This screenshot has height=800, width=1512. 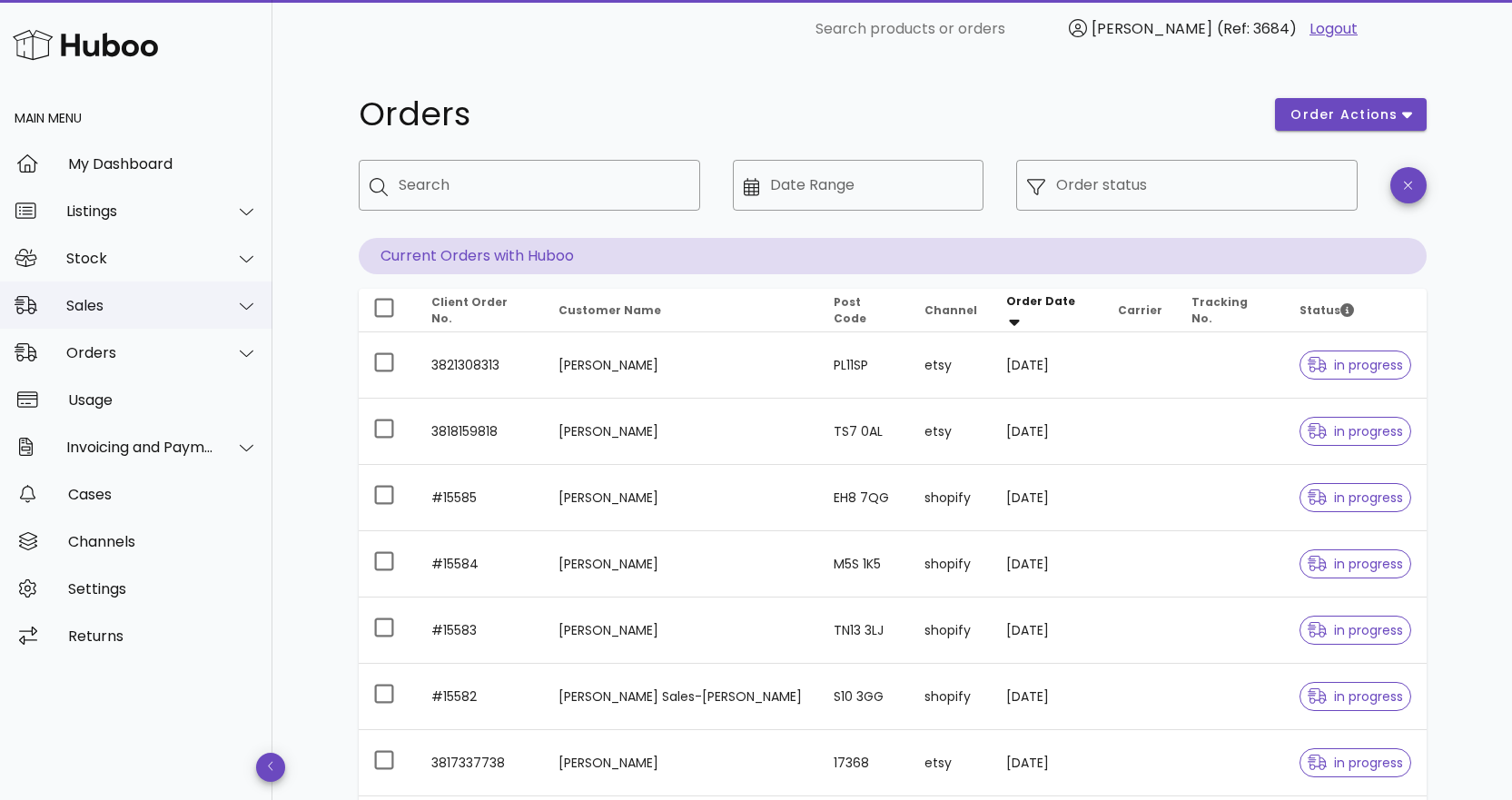 I want to click on button: order actions, so click(x=1350, y=114).